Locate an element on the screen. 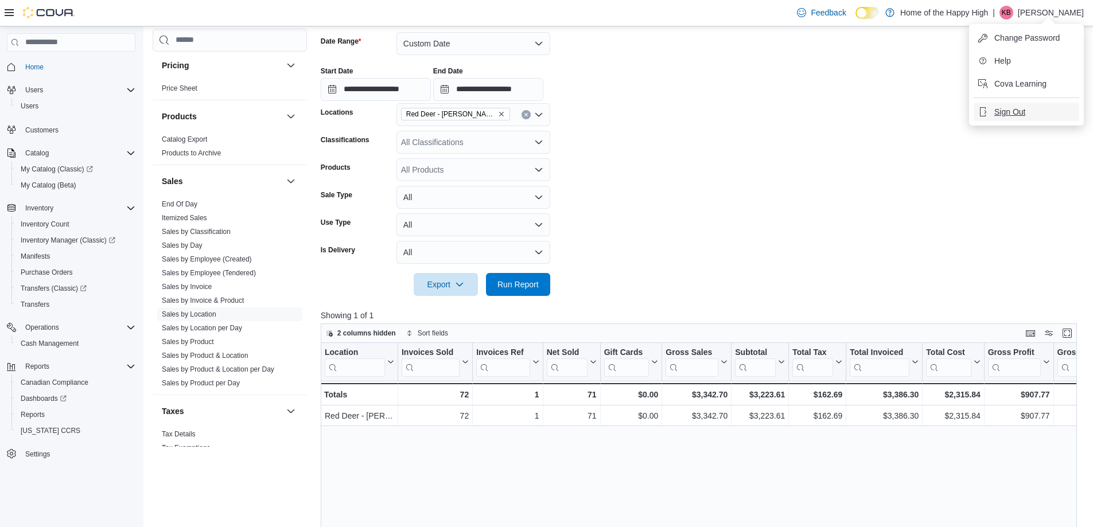 The width and height of the screenshot is (1093, 527). a: Transfers (Classic) is located at coordinates (53, 289).